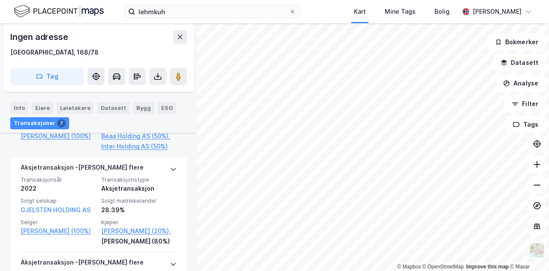  Describe the element at coordinates (139, 136) in the screenshot. I see `a: Beaa Holding AS (50%),` at that location.